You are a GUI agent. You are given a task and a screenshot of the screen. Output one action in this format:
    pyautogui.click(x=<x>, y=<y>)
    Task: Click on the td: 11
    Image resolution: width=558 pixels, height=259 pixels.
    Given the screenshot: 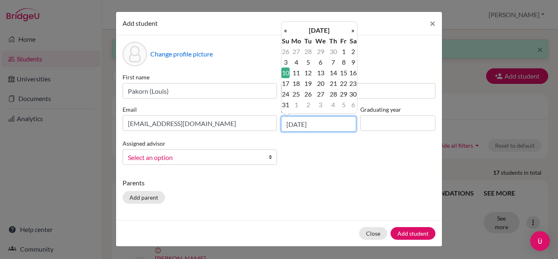 What is the action you would take?
    pyautogui.click(x=296, y=73)
    